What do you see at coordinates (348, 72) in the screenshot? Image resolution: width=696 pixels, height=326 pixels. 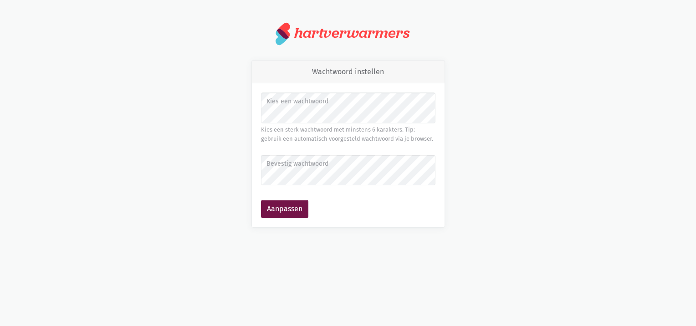 I see `div: Wachtwoord instellen` at bounding box center [348, 72].